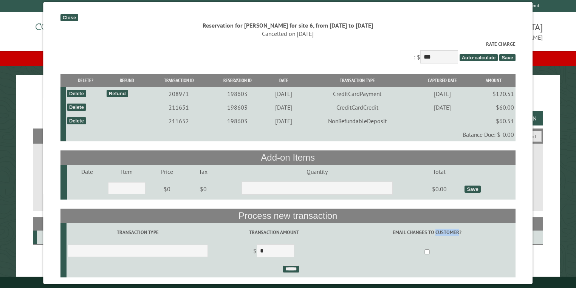 The image size is (576, 288). Describe the element at coordinates (53, 224) in the screenshot. I see `th: Site` at that location.